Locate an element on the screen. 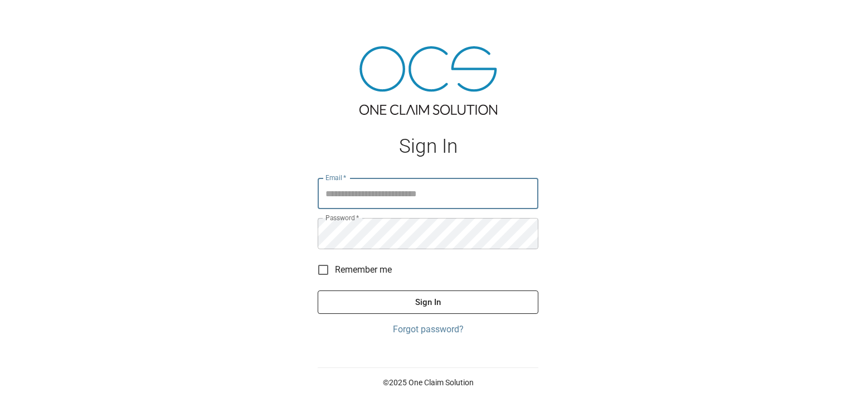 The width and height of the screenshot is (856, 407). label: Password is located at coordinates (342, 217).